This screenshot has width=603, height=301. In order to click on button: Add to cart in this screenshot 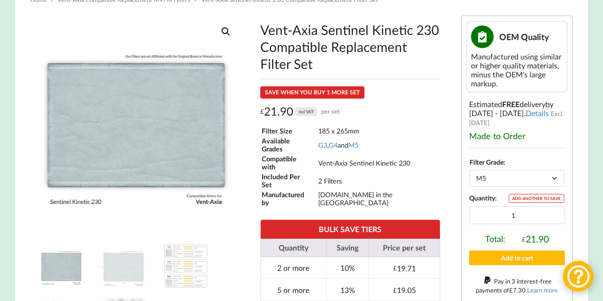, I will do `click(517, 258)`.